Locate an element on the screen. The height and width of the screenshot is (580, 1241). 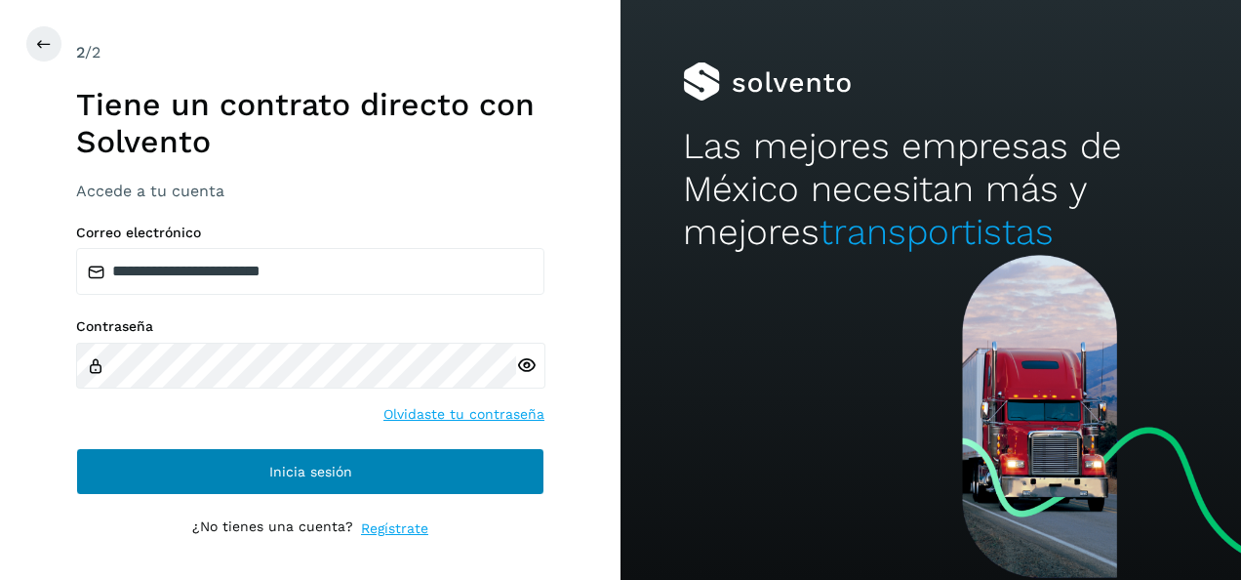
h2: Las mejores empresas de México necesitan más y mejores is located at coordinates (931, 189).